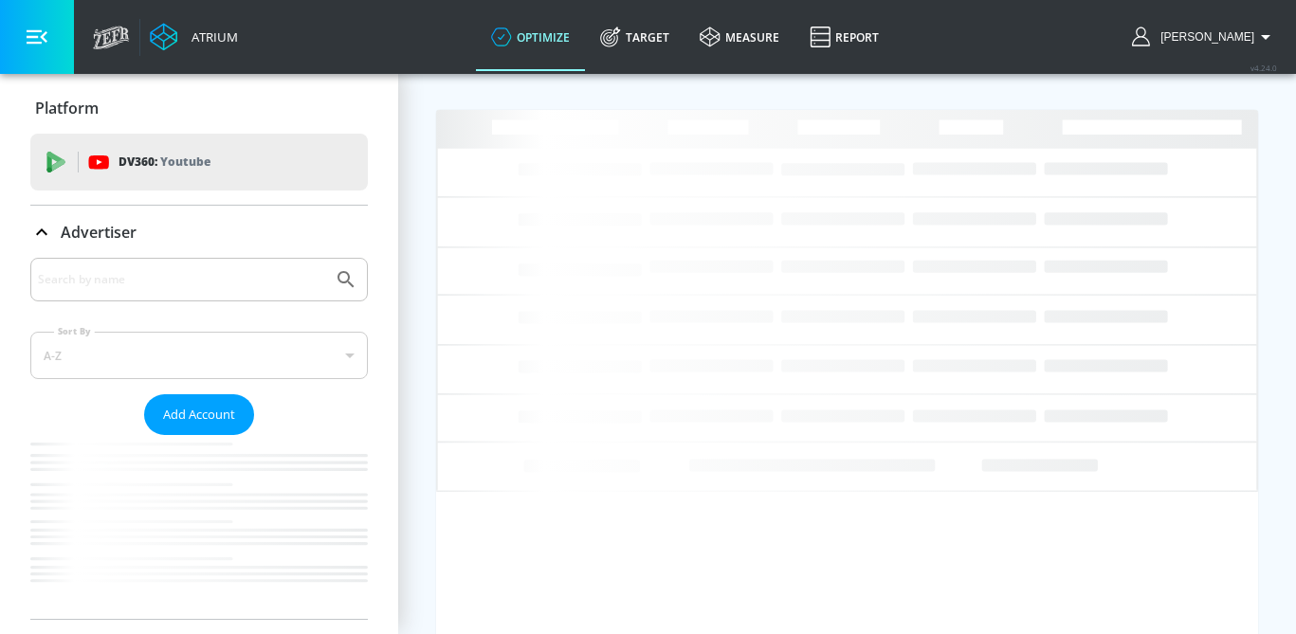 The width and height of the screenshot is (1296, 634). What do you see at coordinates (210, 37) in the screenshot?
I see `div: Atrium` at bounding box center [210, 37].